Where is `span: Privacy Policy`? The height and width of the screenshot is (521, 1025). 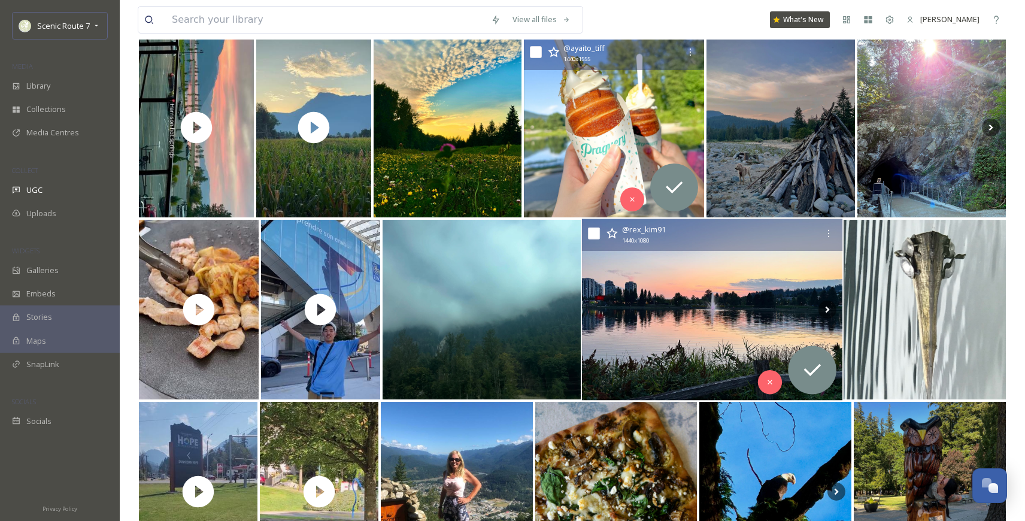 span: Privacy Policy is located at coordinates (60, 508).